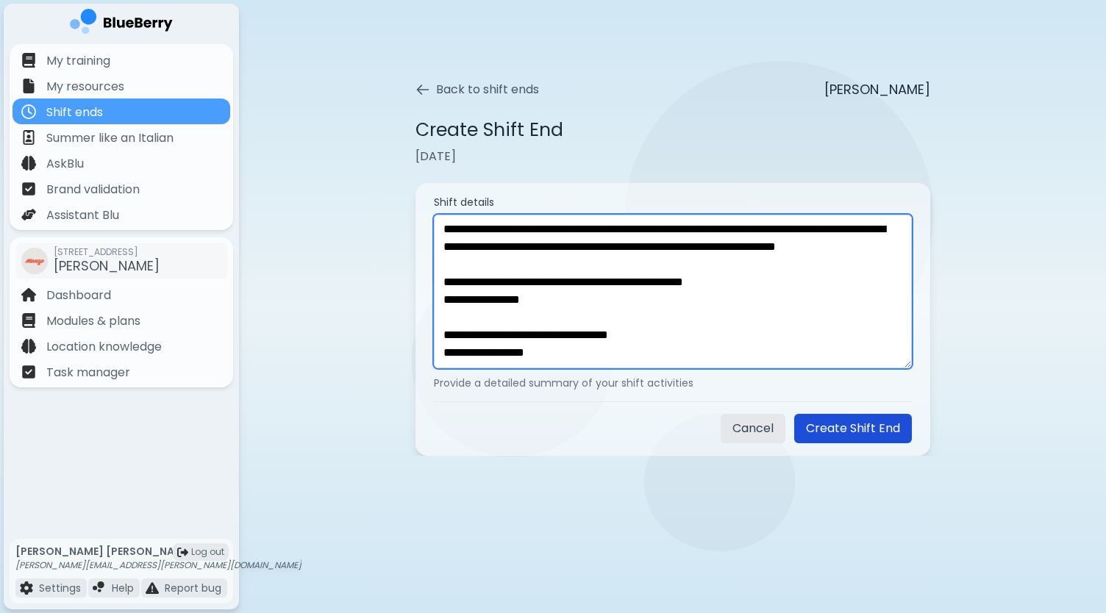 This screenshot has width=1106, height=613. What do you see at coordinates (110, 138) in the screenshot?
I see `p: Summer like an Italian` at bounding box center [110, 138].